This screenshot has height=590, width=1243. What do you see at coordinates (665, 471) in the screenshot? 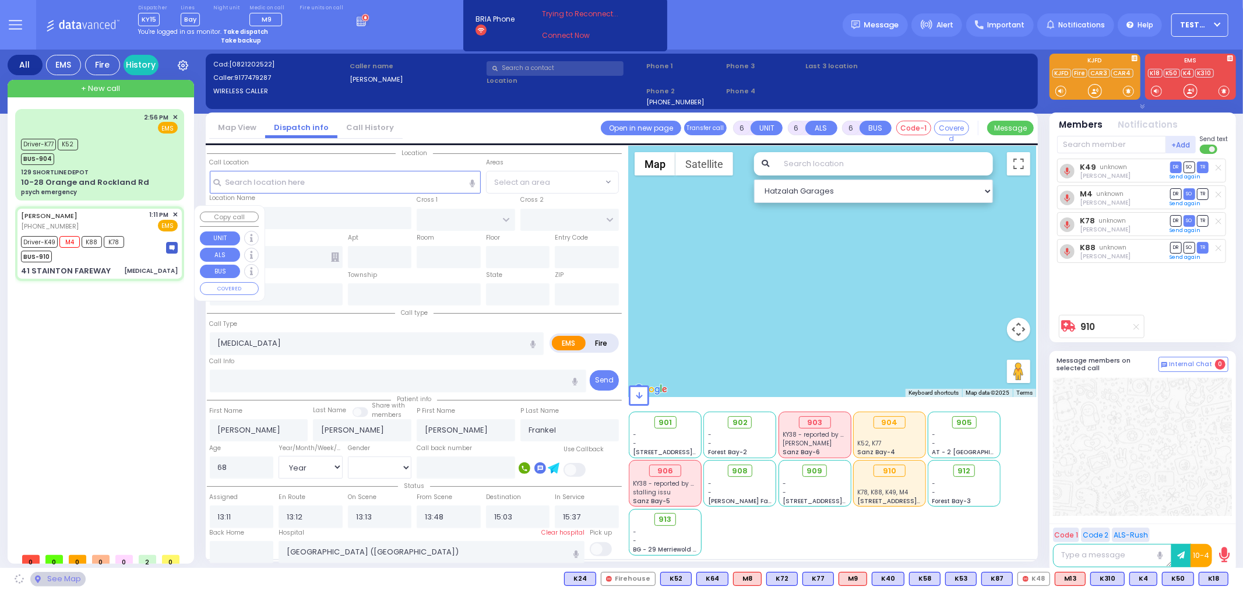
I see `div: 906` at bounding box center [665, 471].